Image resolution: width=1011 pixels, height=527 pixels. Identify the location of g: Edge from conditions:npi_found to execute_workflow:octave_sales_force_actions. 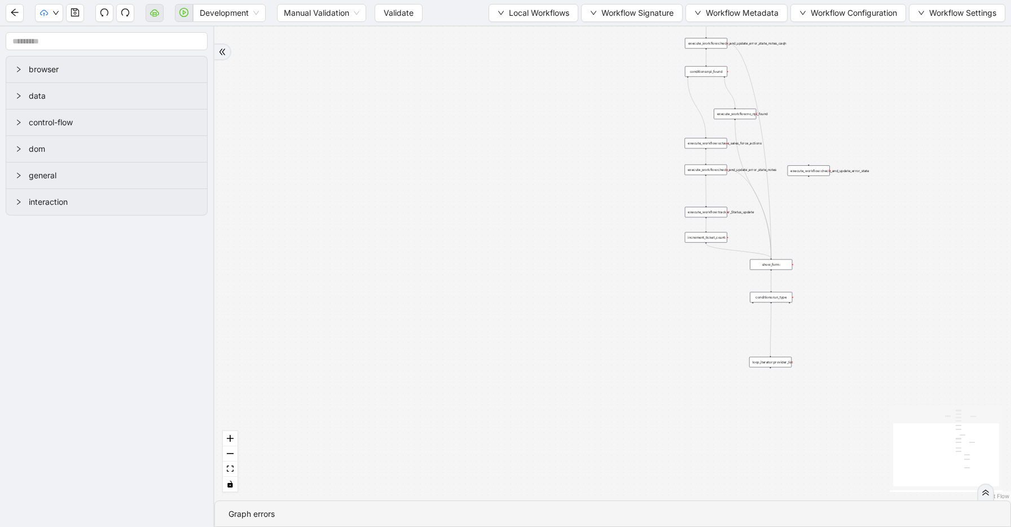
(697, 107).